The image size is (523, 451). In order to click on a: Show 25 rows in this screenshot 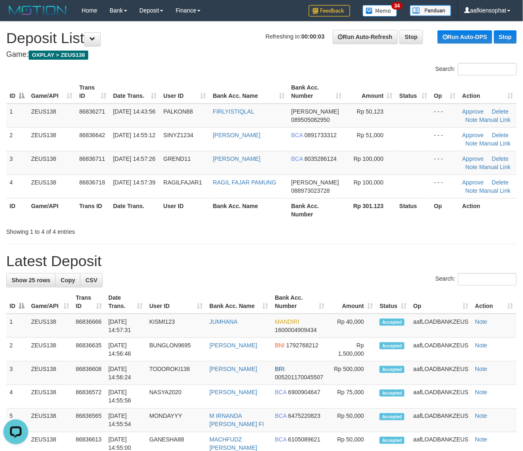, I will do `click(31, 280)`.